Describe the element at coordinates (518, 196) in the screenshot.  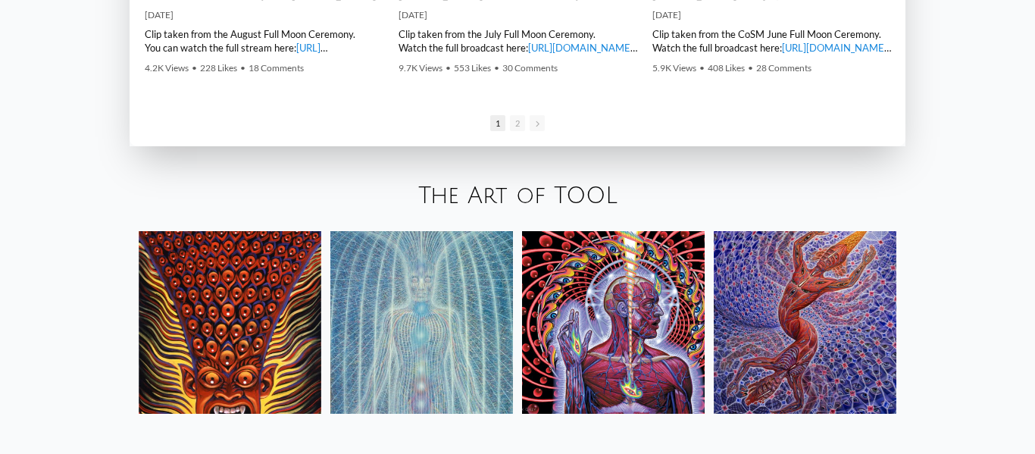
I see `a: The Art of TOOL` at that location.